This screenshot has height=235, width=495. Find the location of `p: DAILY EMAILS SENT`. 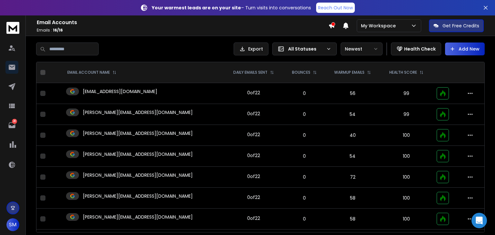

p: DAILY EMAILS SENT is located at coordinates (250, 72).